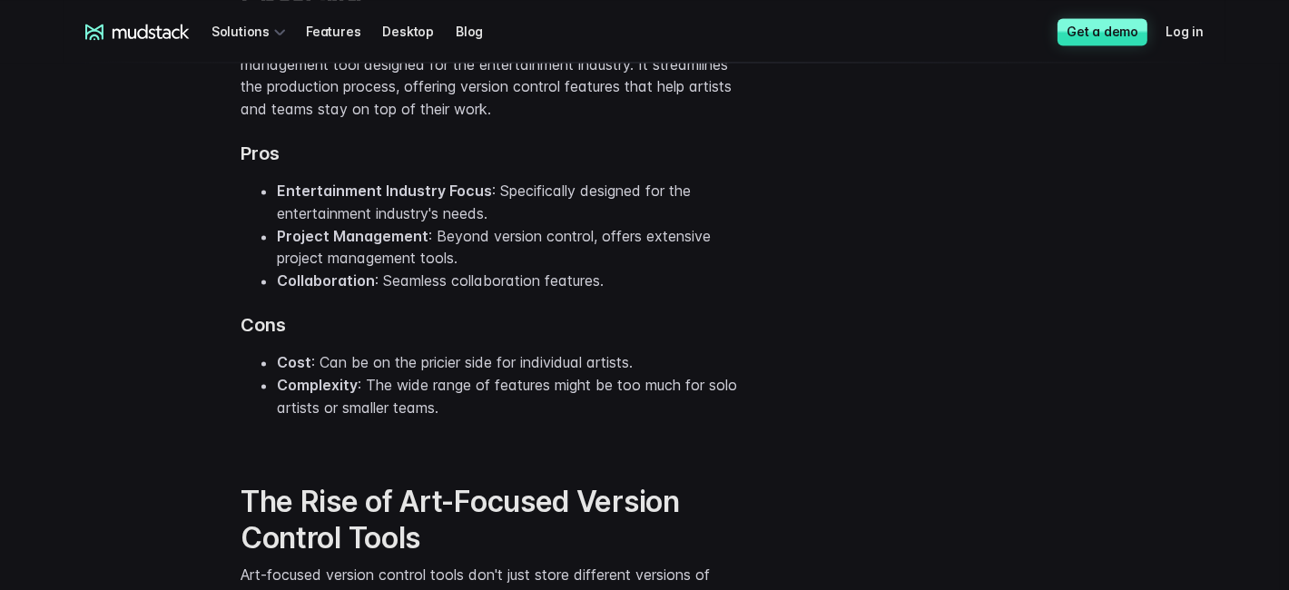 This screenshot has height=590, width=1289. What do you see at coordinates (508, 202) in the screenshot?
I see `li: : Specifically designed for the entertainment industry's needs.` at bounding box center [508, 202].